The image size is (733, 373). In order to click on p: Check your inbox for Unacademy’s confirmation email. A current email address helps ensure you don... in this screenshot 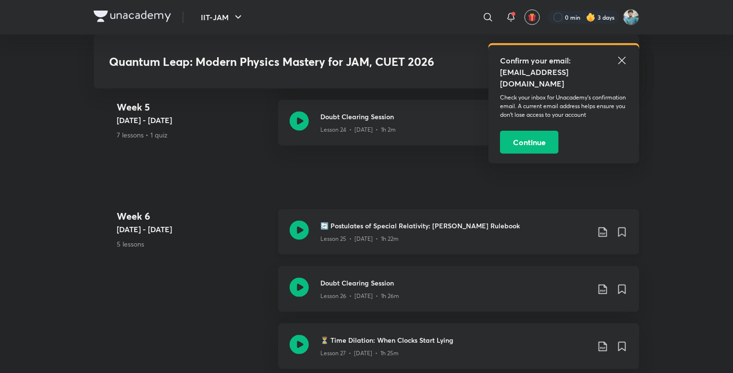, I will do `click(564, 106)`.